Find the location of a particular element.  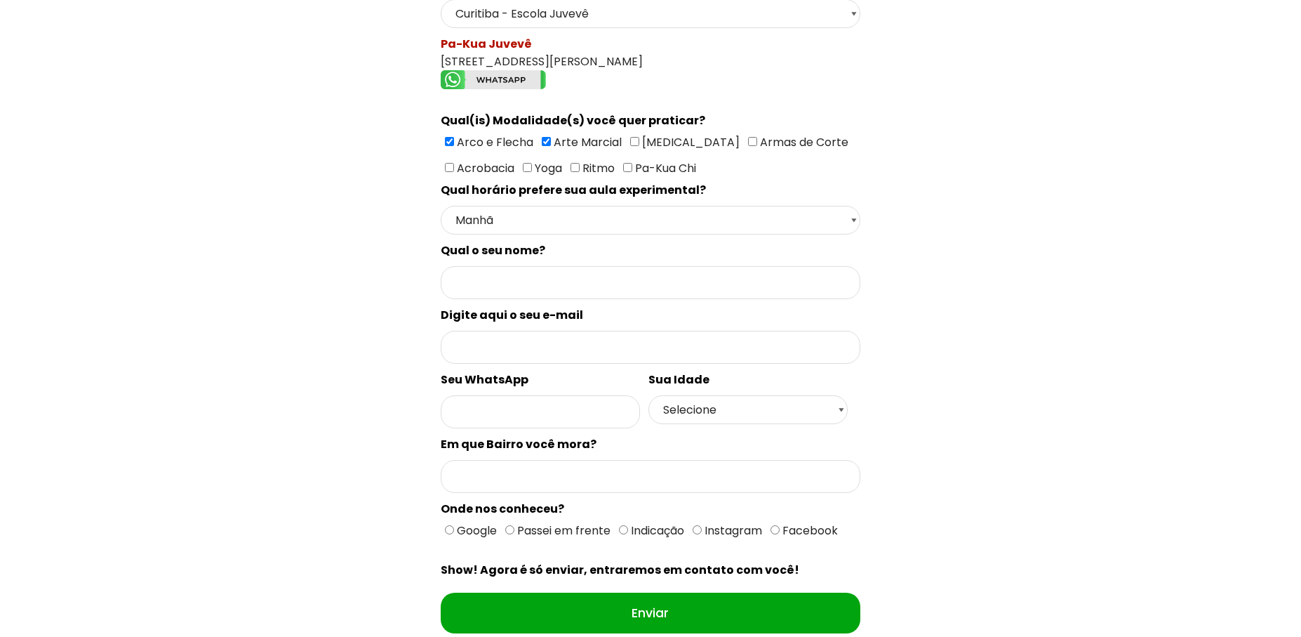

span: Yoga is located at coordinates (547, 168).